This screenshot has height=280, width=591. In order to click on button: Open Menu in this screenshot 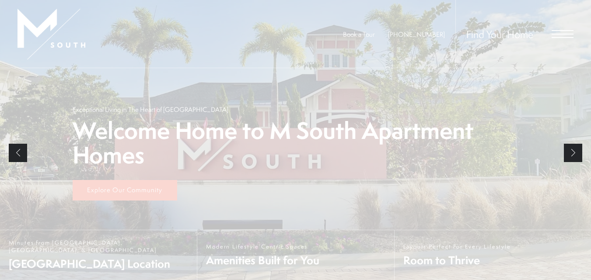, I will do `click(562, 34)`.